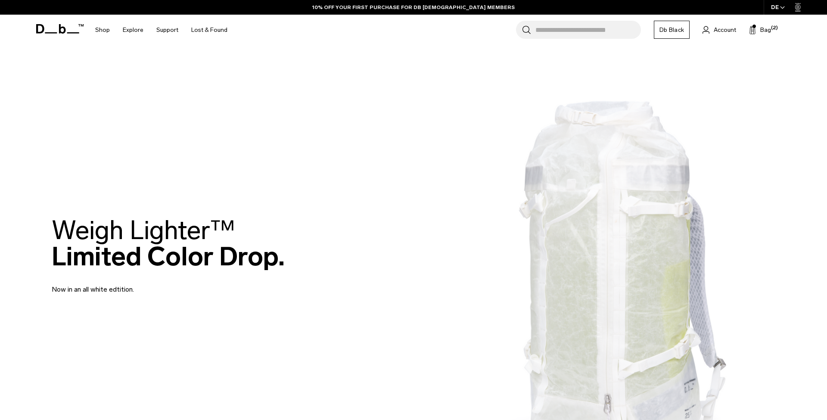  What do you see at coordinates (719, 30) in the screenshot?
I see `a: Account` at bounding box center [719, 30].